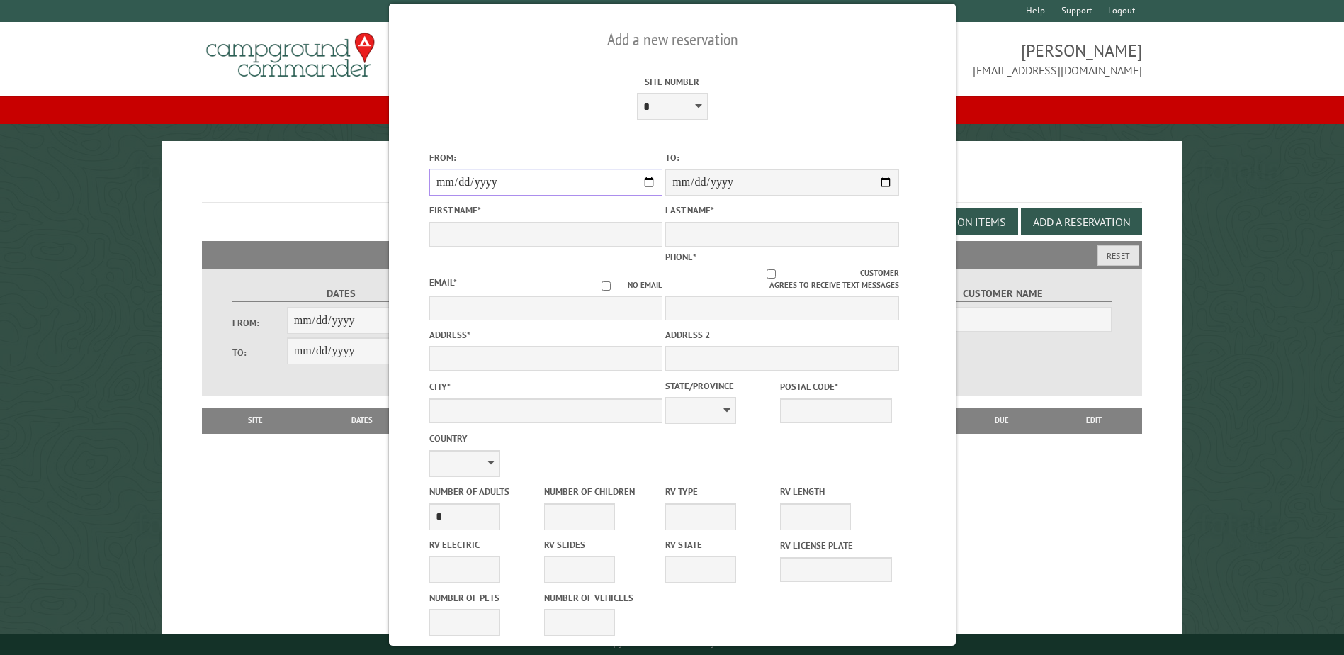 The width and height of the screenshot is (1344, 655). What do you see at coordinates (599, 544) in the screenshot?
I see `label: RV Slides` at bounding box center [599, 544].